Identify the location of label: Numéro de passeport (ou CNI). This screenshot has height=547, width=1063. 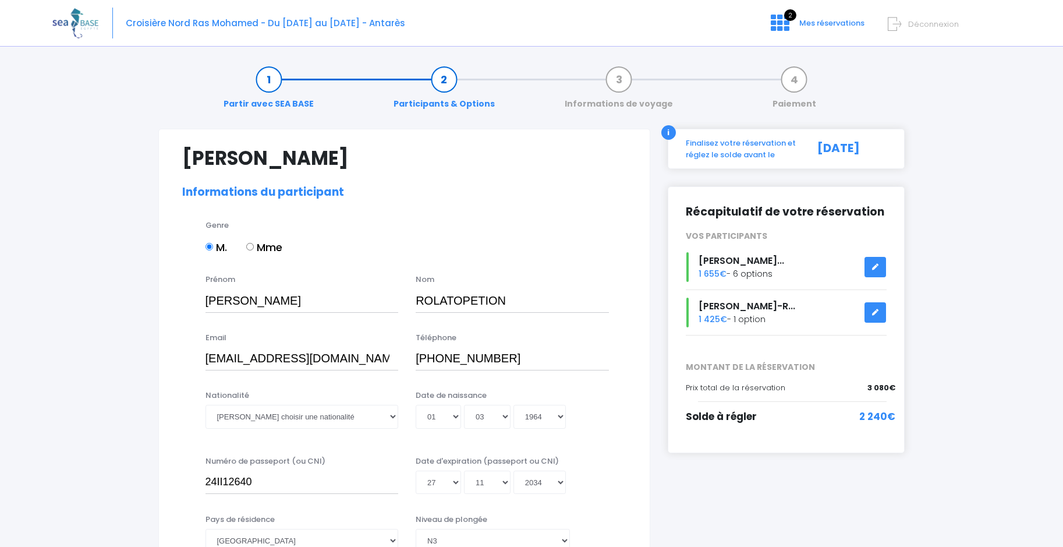
(265, 461).